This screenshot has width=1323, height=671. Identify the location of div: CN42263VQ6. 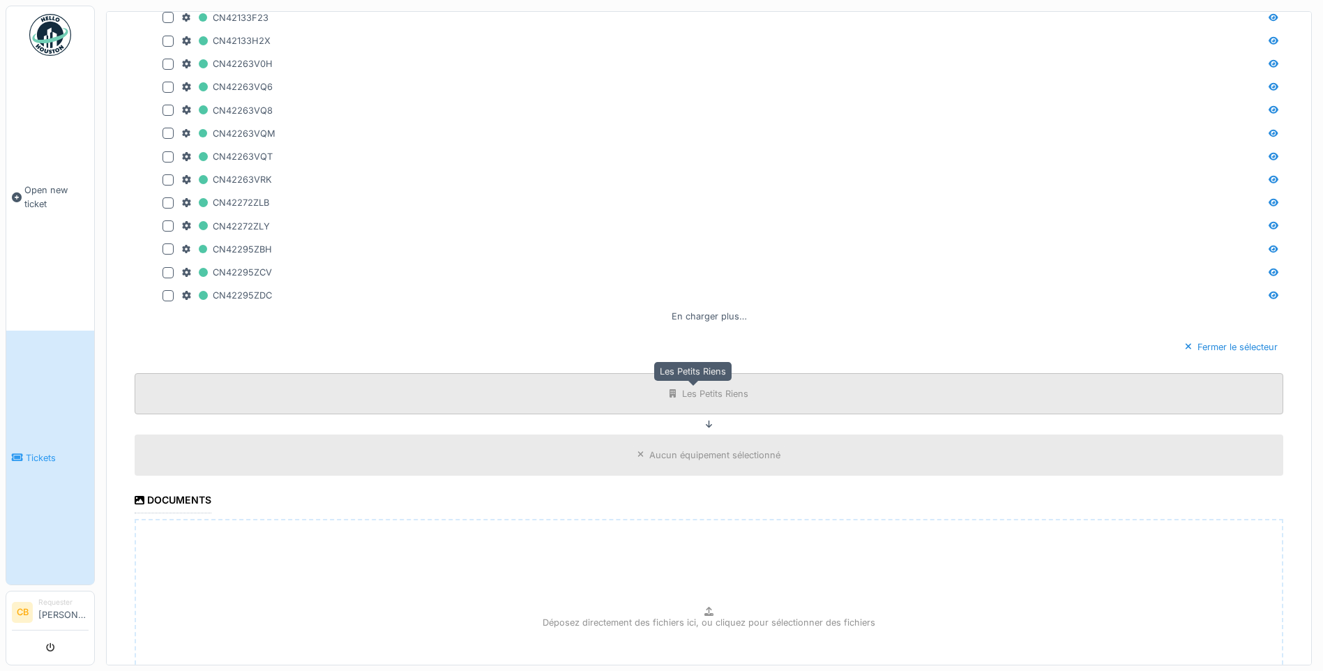
(227, 86).